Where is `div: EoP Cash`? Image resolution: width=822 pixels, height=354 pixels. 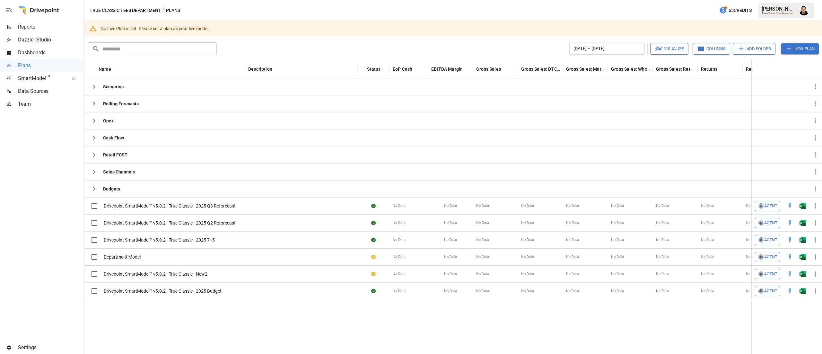
div: EoP Cash is located at coordinates (402, 69).